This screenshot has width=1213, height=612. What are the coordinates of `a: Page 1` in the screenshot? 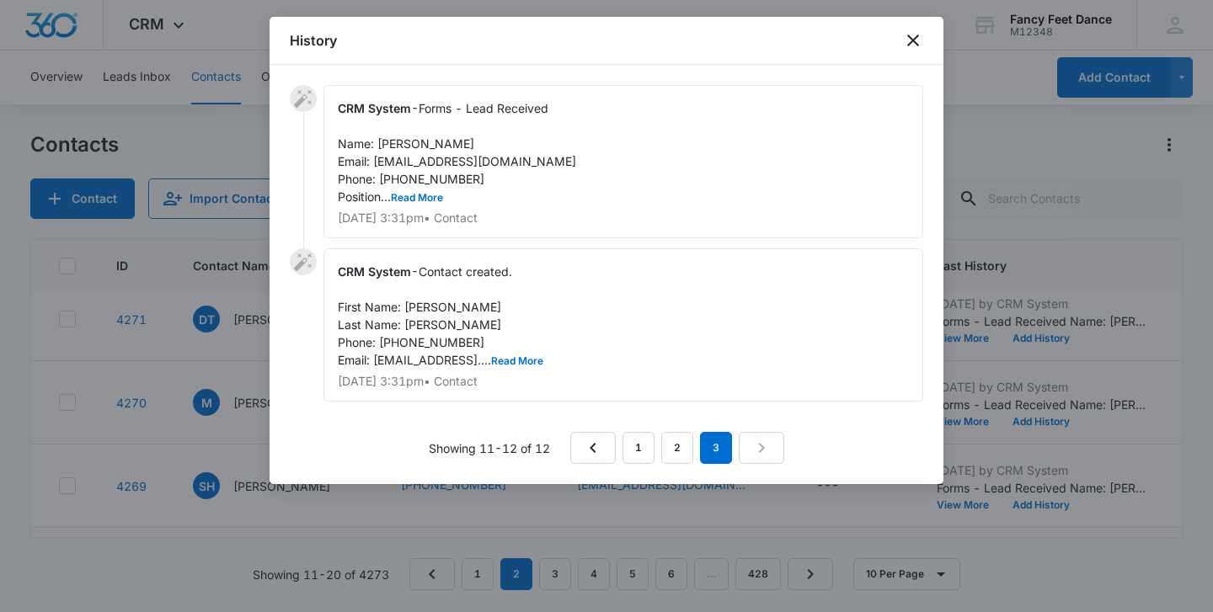 It's located at (638, 448).